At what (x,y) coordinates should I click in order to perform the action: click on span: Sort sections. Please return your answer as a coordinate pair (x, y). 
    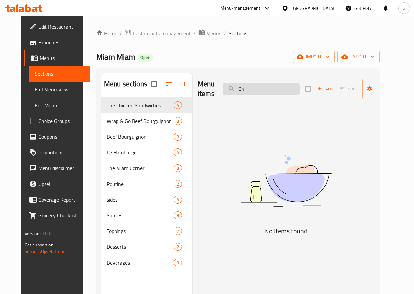
    Looking at the image, I should click on (169, 84).